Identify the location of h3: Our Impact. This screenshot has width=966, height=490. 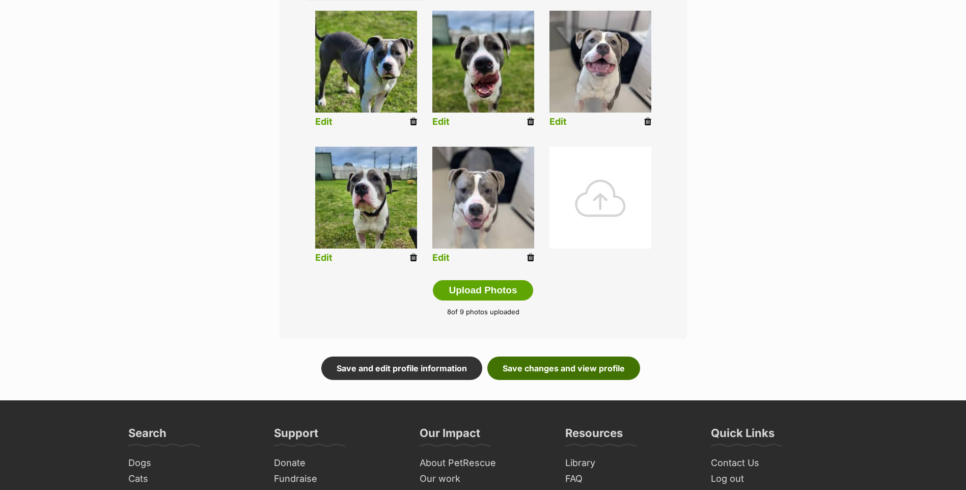
(450, 436).